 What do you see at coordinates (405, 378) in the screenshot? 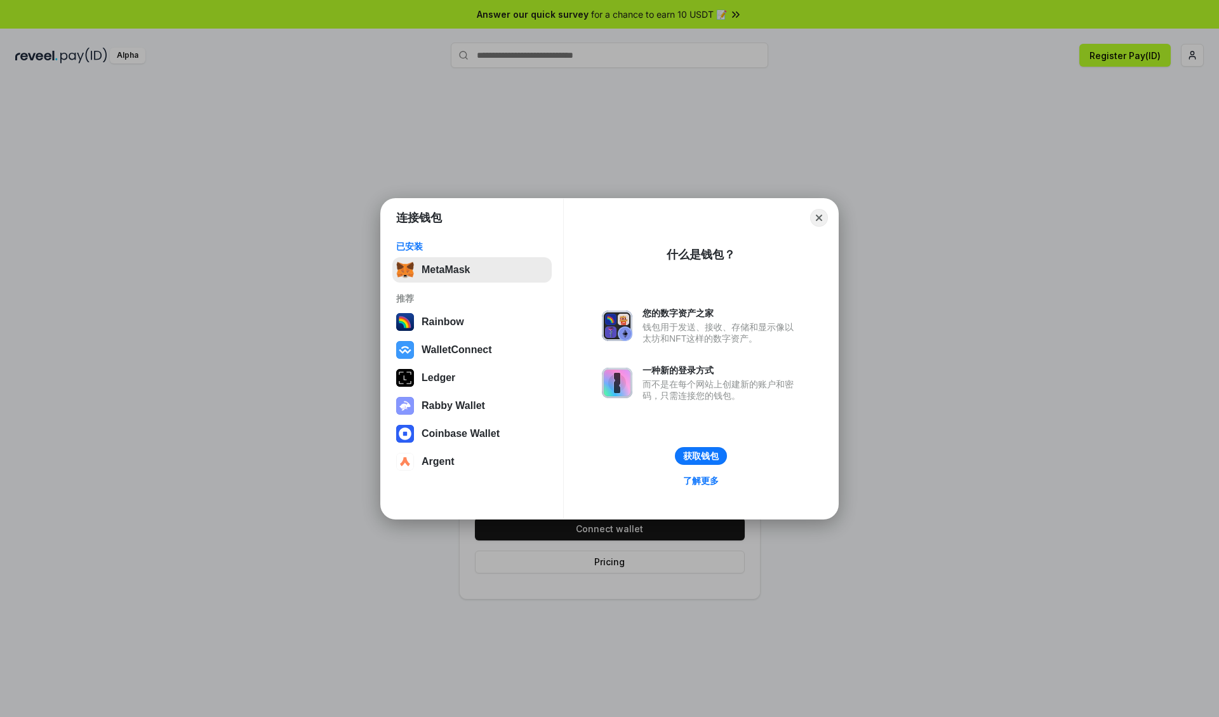
I see `img: svg+xml,%3Csvg%20xmlns%3D%22http%3A%2F%2Fwww.w3.org%2F2000%2Fsvg%22%20width%3D%2228%22%20height%3...` at bounding box center [405, 378].